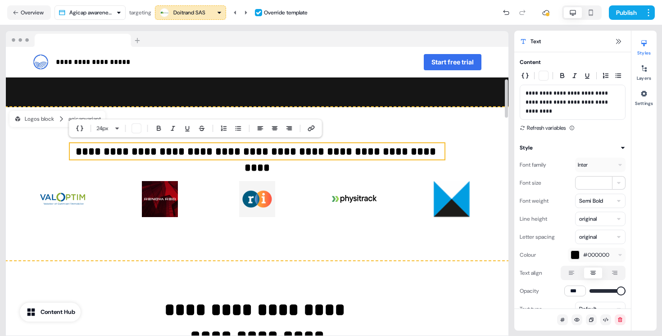 The width and height of the screenshot is (662, 336). Describe the element at coordinates (452, 62) in the screenshot. I see `button: Start free trial` at that location.